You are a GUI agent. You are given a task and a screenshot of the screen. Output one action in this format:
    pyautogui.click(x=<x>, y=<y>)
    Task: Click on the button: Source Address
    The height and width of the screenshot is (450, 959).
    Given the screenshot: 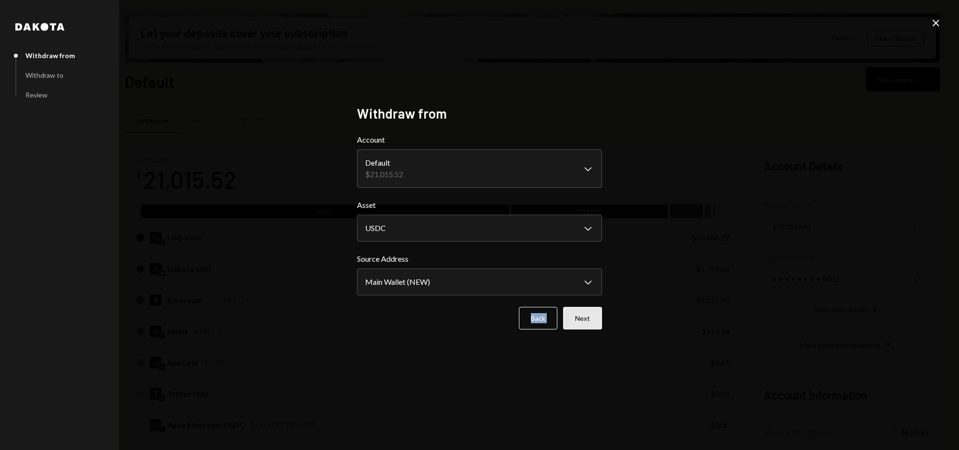 What is the action you would take?
    pyautogui.click(x=480, y=282)
    